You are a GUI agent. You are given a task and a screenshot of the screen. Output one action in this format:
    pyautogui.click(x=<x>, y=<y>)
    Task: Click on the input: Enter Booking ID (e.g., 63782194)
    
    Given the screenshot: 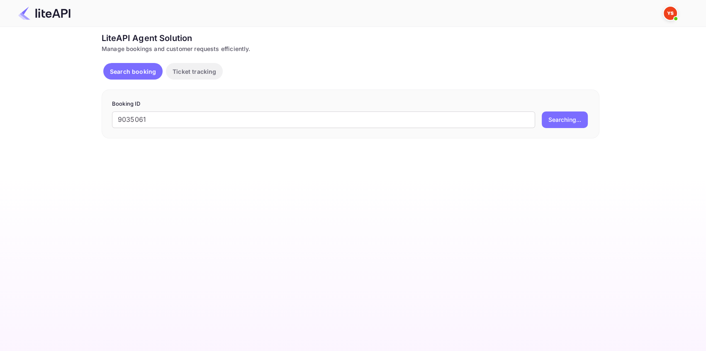 What is the action you would take?
    pyautogui.click(x=324, y=120)
    